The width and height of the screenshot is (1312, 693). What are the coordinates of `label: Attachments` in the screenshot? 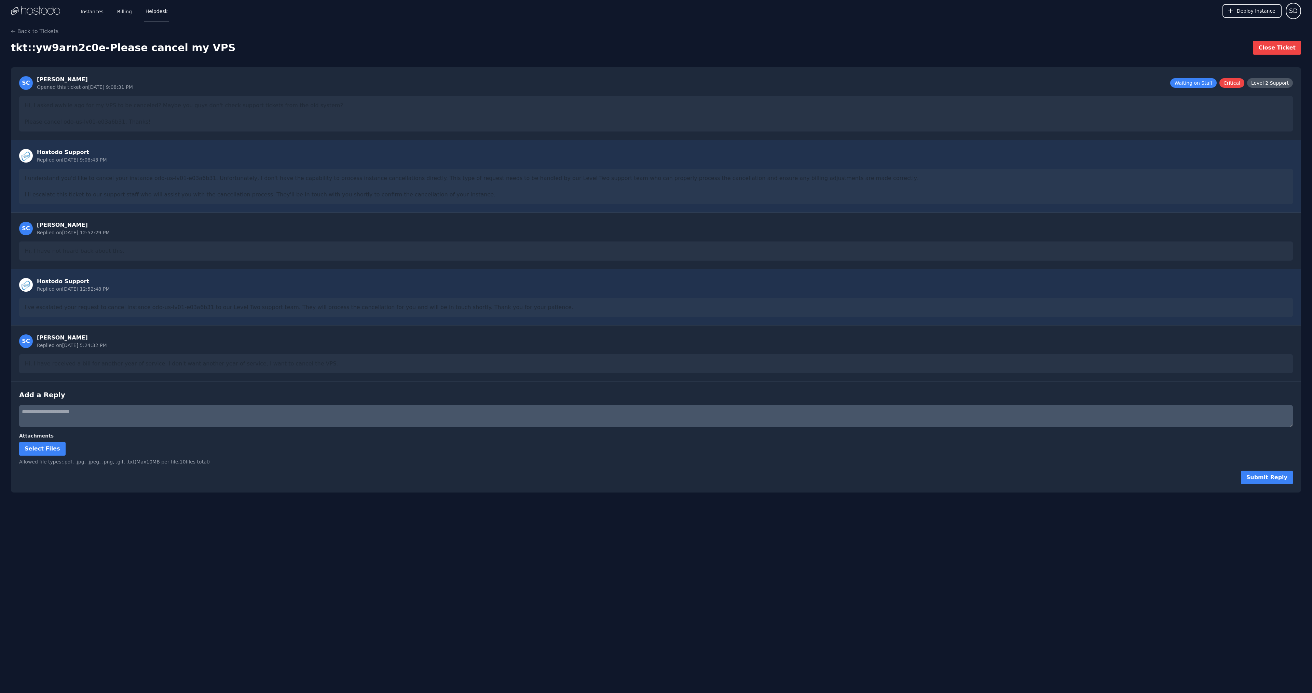 It's located at (656, 436).